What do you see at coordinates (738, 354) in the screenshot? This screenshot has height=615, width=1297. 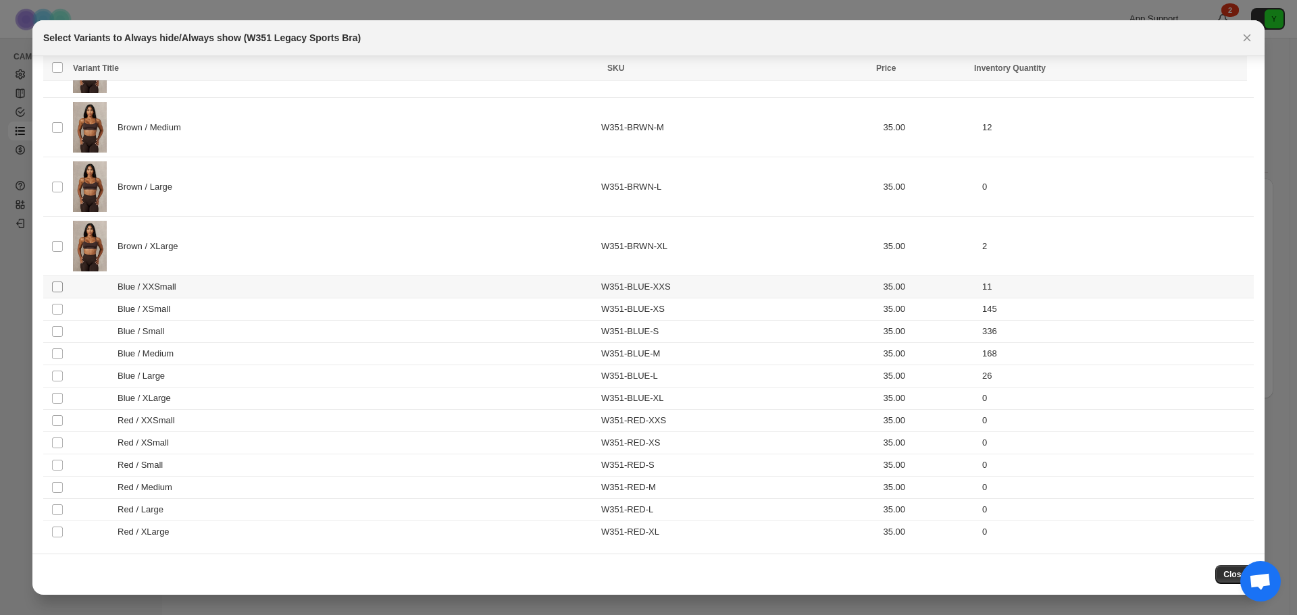 I see `td: W351-BLUE-M` at bounding box center [738, 354].